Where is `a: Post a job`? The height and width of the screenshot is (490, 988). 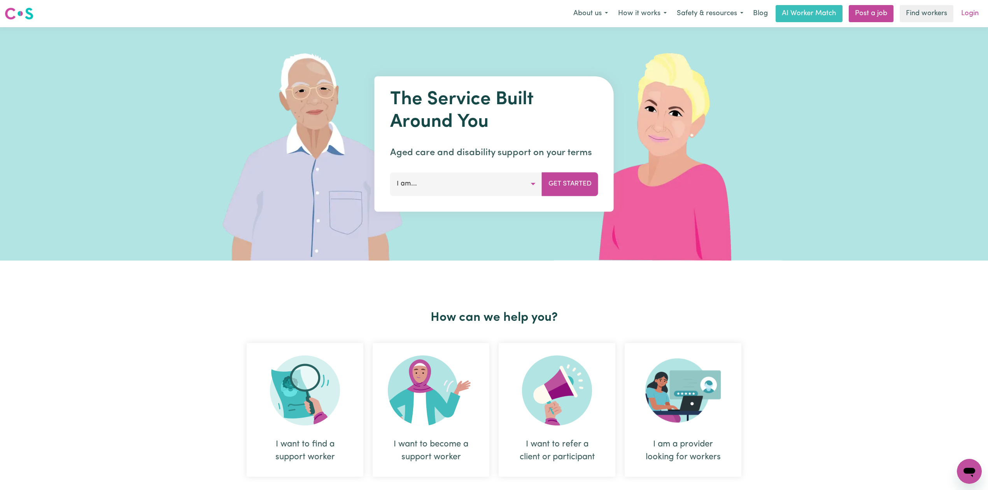
a: Post a job is located at coordinates (871, 14).